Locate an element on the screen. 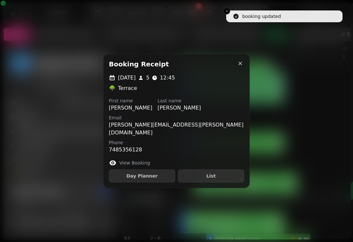  label: Phone is located at coordinates (125, 142).